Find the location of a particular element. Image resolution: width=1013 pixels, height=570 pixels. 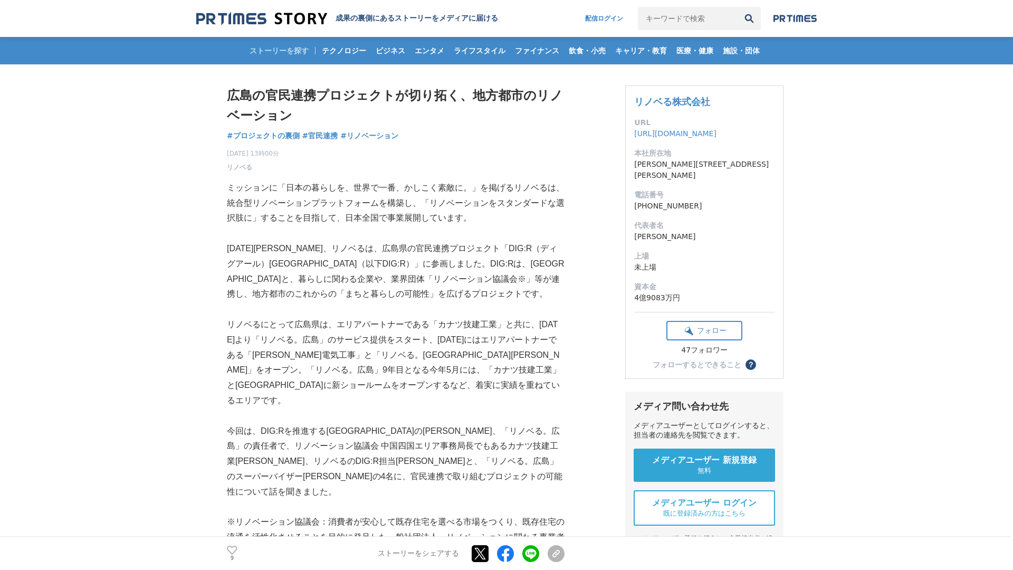

span: エンタメ is located at coordinates (430, 51).